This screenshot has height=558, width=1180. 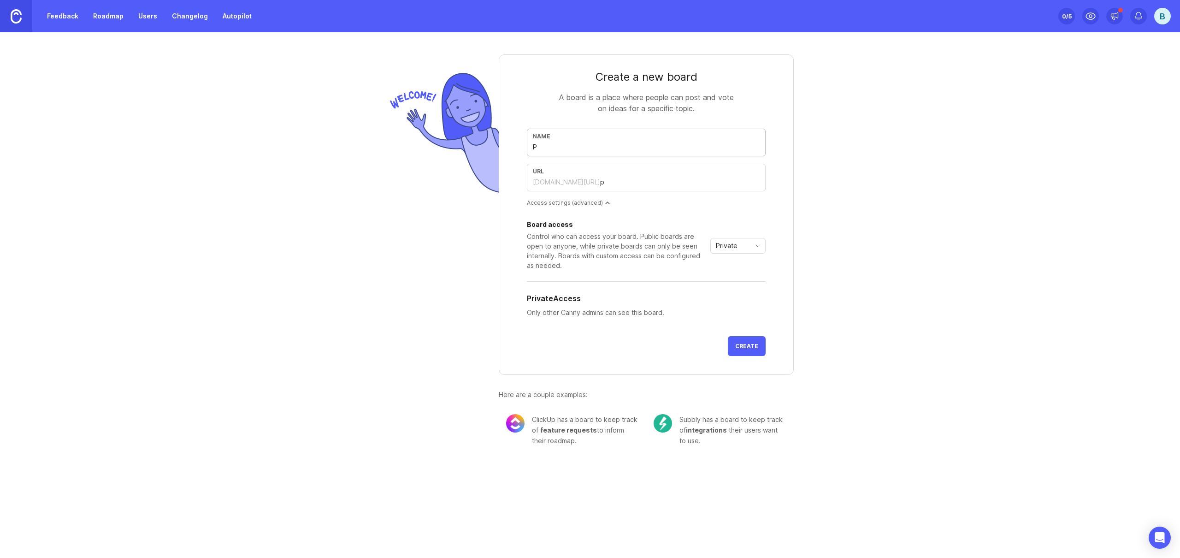 What do you see at coordinates (1162, 16) in the screenshot?
I see `div: B` at bounding box center [1162, 16].